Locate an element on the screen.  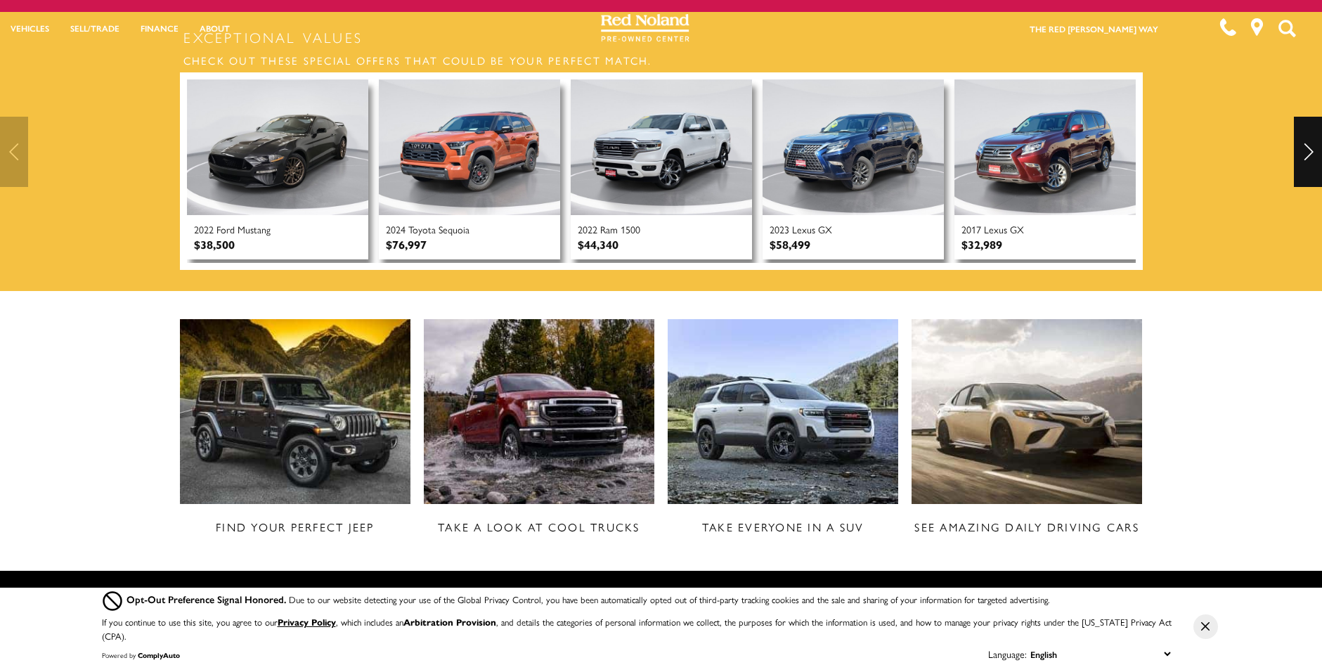
h3: Take Everyone in a SUV is located at coordinates (783, 526).